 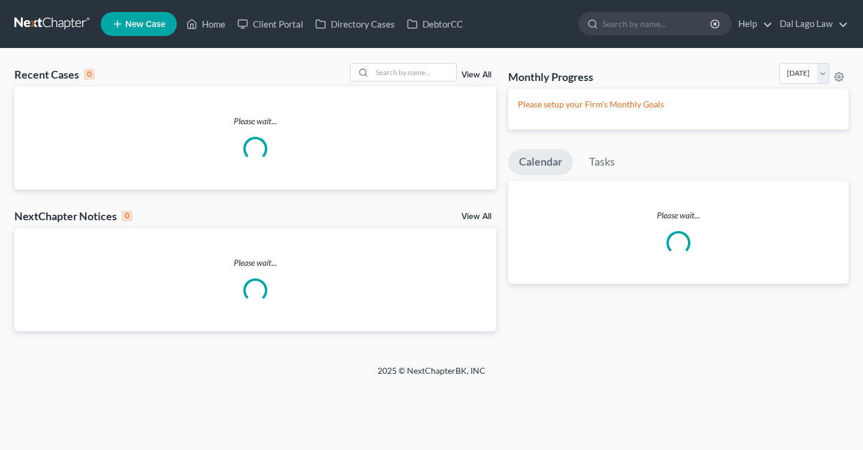 What do you see at coordinates (432, 375) in the screenshot?
I see `div: 2025 © NextChapterBK, INC` at bounding box center [432, 375].